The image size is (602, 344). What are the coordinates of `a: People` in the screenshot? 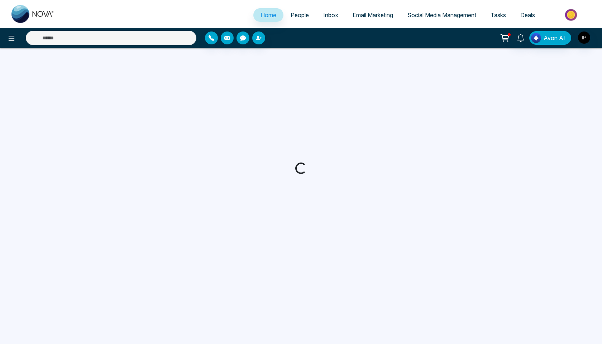 It's located at (300, 15).